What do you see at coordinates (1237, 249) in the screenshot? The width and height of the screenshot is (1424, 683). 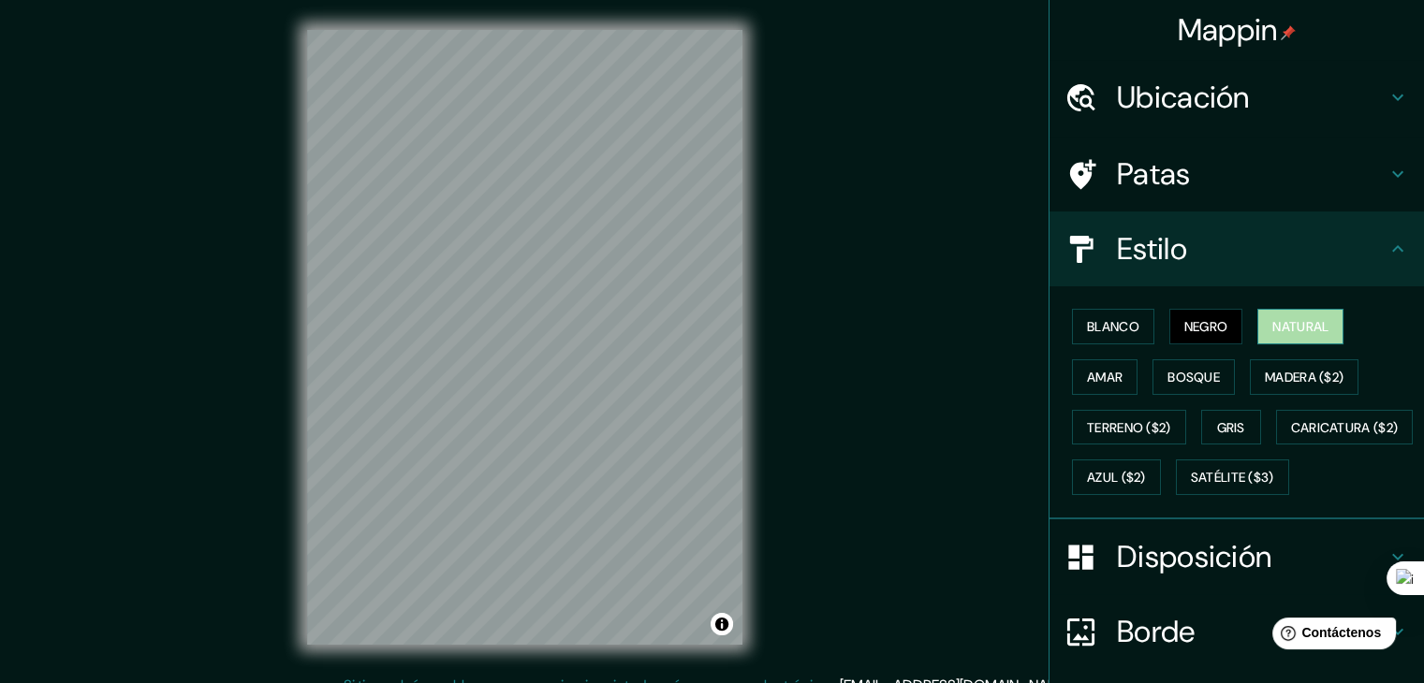 I see `div: Estilo` at bounding box center [1237, 249].